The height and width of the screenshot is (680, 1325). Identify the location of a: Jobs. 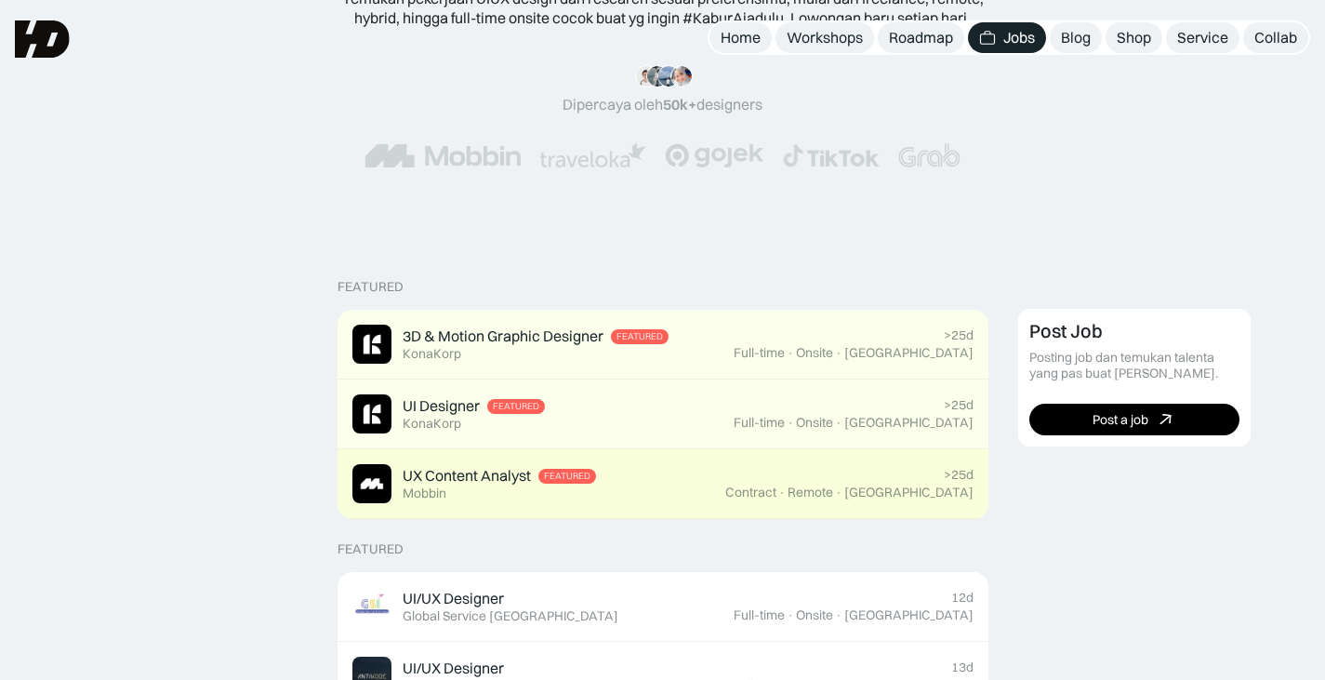
(1007, 37).